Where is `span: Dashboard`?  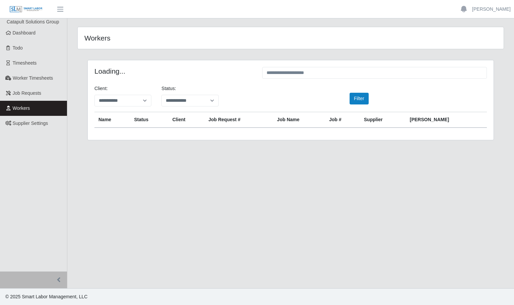 span: Dashboard is located at coordinates (24, 33).